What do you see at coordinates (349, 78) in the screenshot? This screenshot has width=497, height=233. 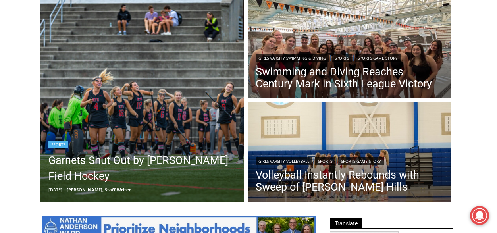 I see `a: Swimming and Diving Reaches Century Mark in Sixth League Victory` at bounding box center [349, 78].